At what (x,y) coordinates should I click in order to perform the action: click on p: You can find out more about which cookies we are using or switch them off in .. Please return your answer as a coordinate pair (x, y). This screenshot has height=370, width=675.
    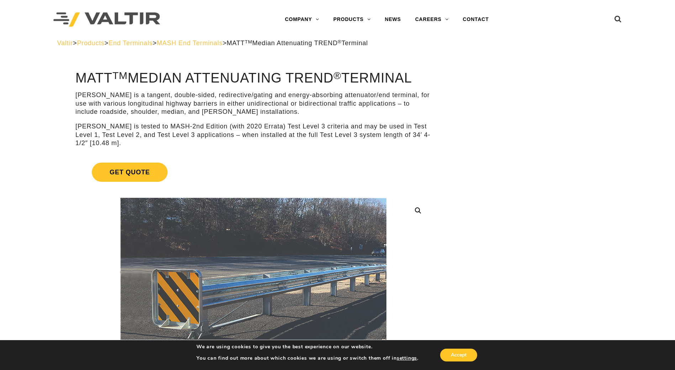
    Looking at the image, I should click on (307, 358).